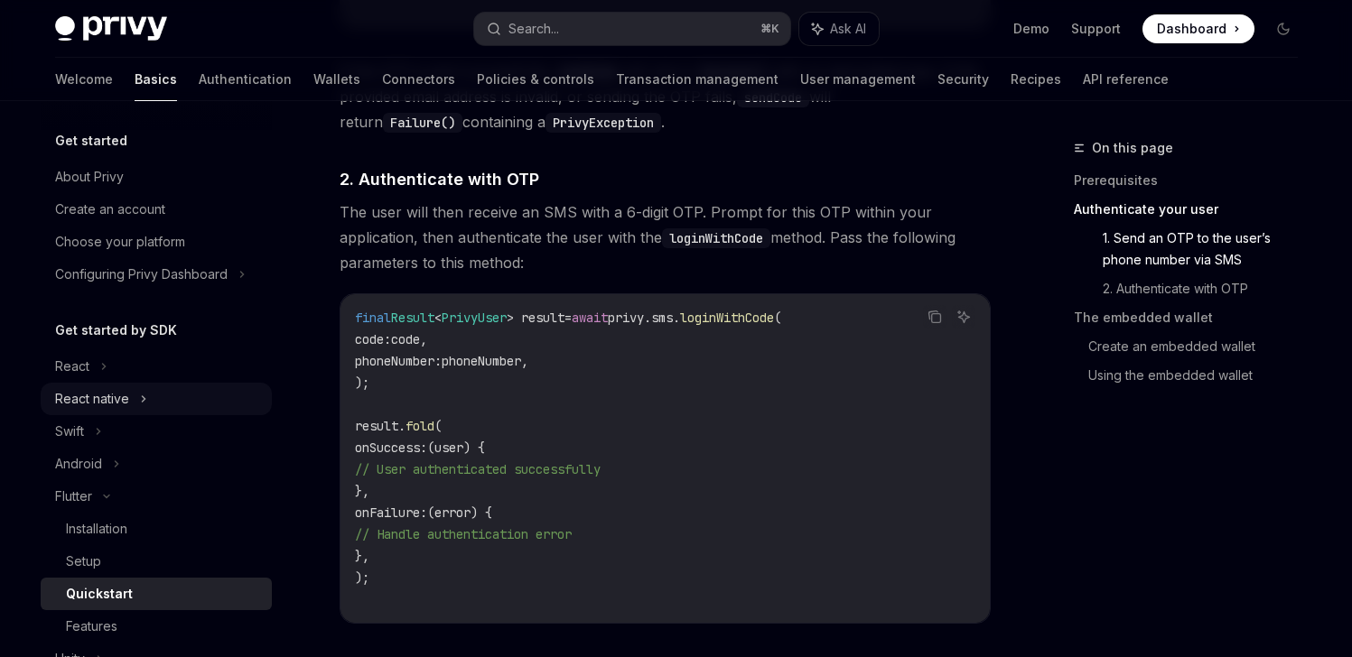 The width and height of the screenshot is (1352, 657). Describe the element at coordinates (848, 29) in the screenshot. I see `span: Ask AI` at that location.